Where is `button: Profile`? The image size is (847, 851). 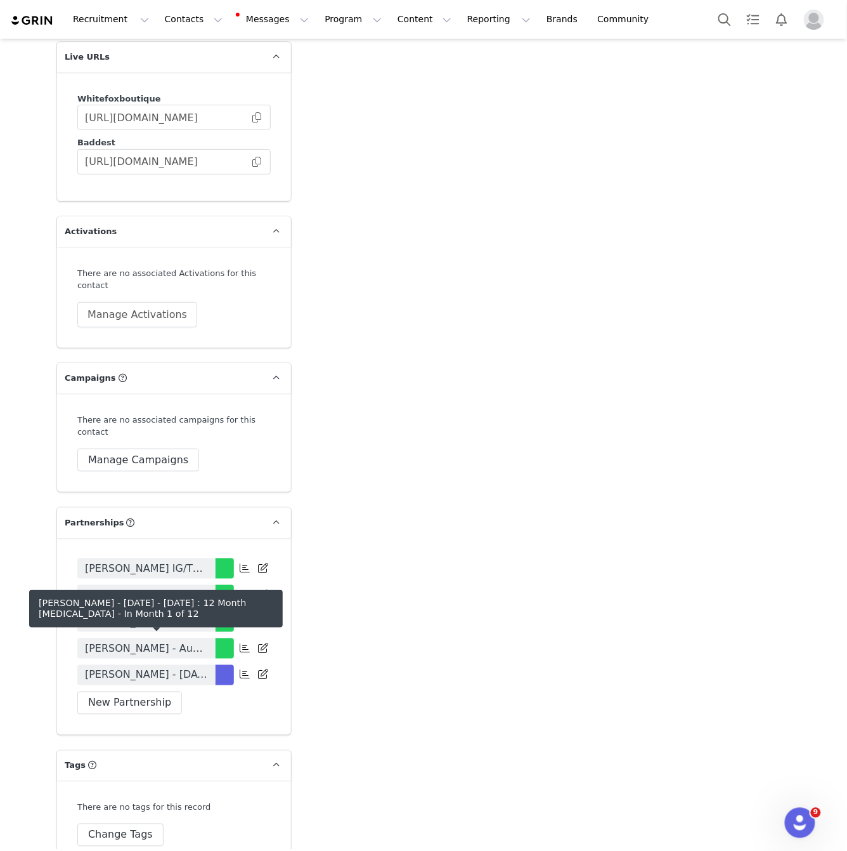
button: Profile is located at coordinates (817, 20).